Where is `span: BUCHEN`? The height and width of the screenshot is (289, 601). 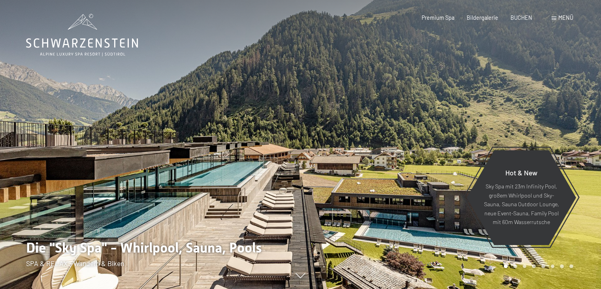 span: BUCHEN is located at coordinates (521, 17).